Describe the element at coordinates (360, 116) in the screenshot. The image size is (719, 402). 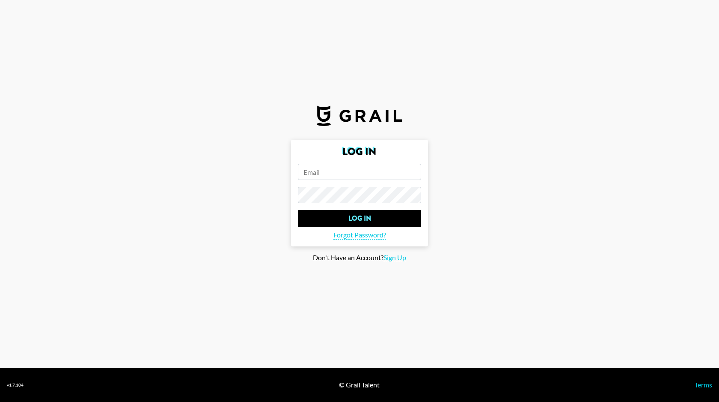
I see `img: Grail Talent Logo` at that location.